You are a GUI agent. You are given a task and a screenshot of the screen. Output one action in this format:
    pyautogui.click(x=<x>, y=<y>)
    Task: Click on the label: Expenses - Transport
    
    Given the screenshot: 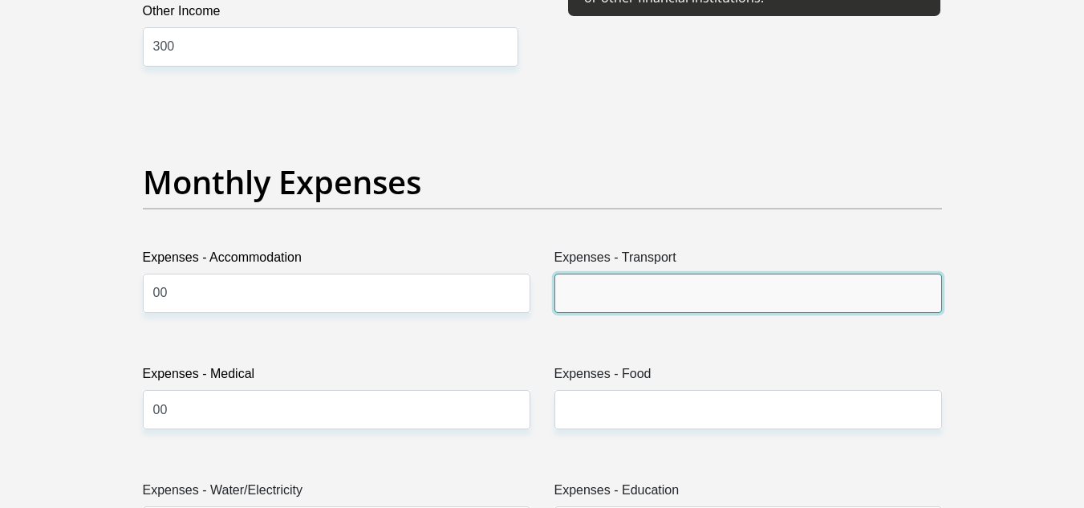 What is the action you would take?
    pyautogui.click(x=748, y=261)
    